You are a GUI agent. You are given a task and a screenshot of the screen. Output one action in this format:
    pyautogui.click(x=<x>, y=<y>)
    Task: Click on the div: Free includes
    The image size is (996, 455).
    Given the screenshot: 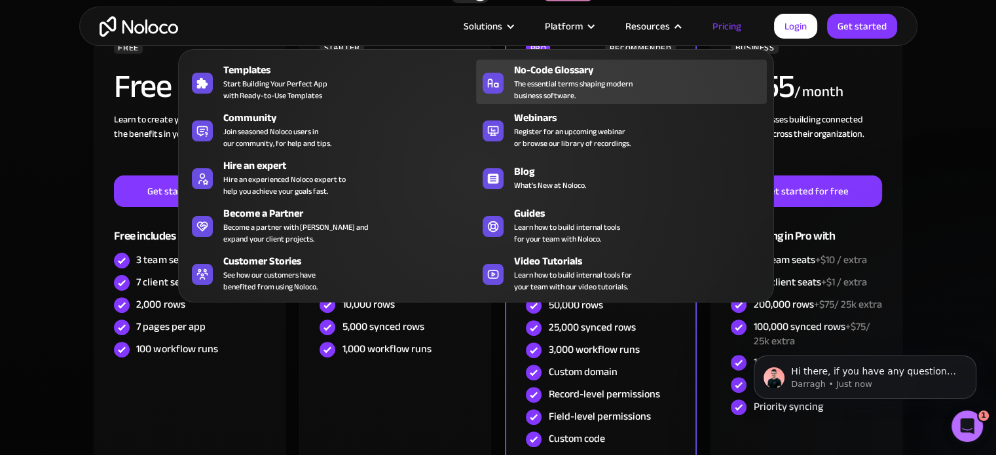 What is the action you would take?
    pyautogui.click(x=189, y=228)
    